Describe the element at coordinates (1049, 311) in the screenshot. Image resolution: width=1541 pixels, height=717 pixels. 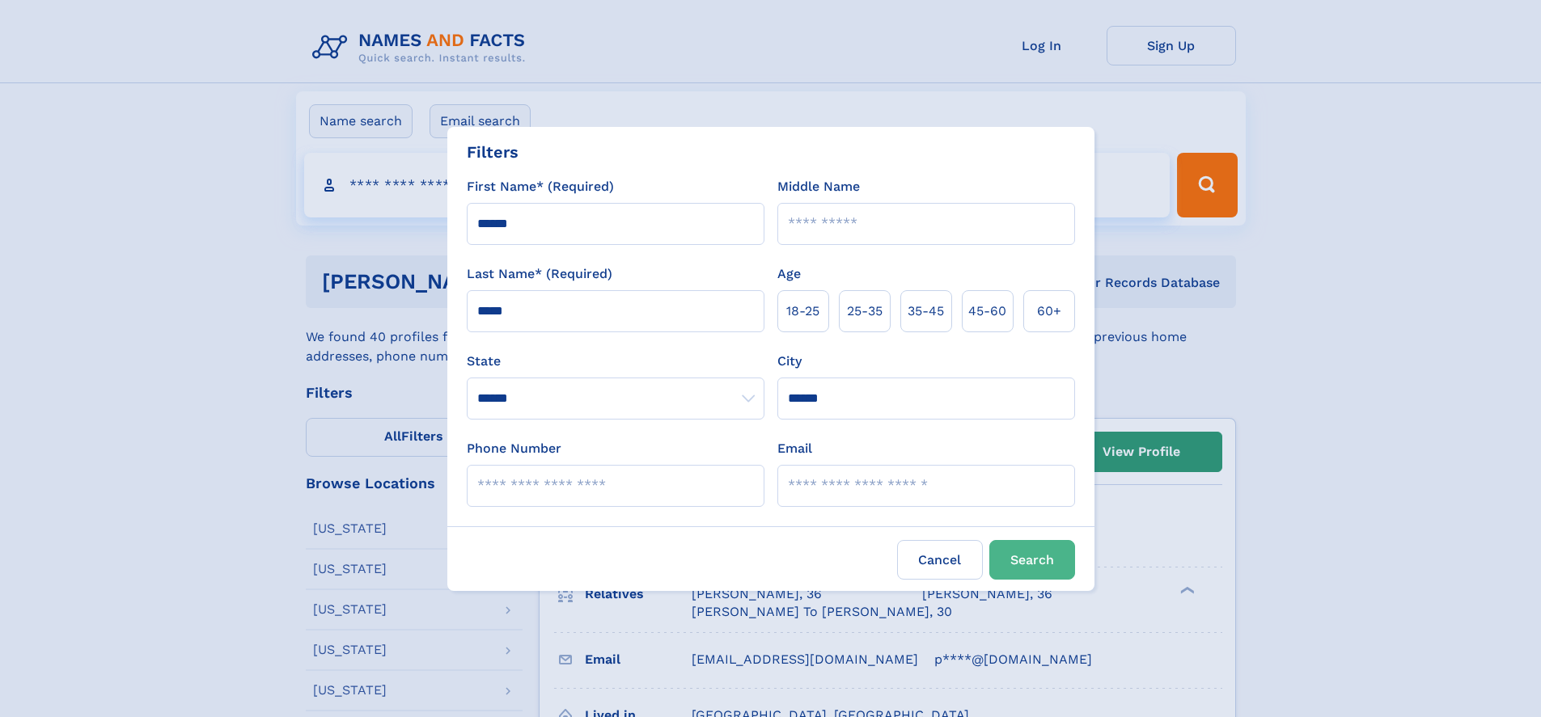
I see `span: 60+` at that location.